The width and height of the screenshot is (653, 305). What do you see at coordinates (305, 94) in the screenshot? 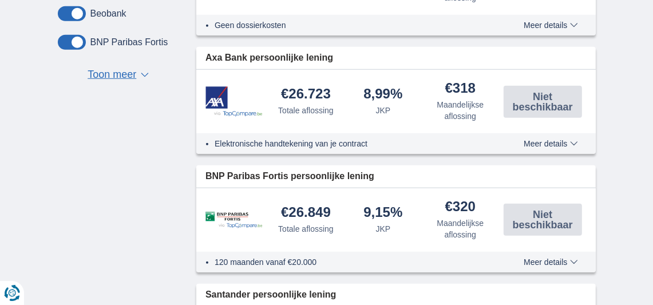
I see `div: €26.723` at bounding box center [305, 94].